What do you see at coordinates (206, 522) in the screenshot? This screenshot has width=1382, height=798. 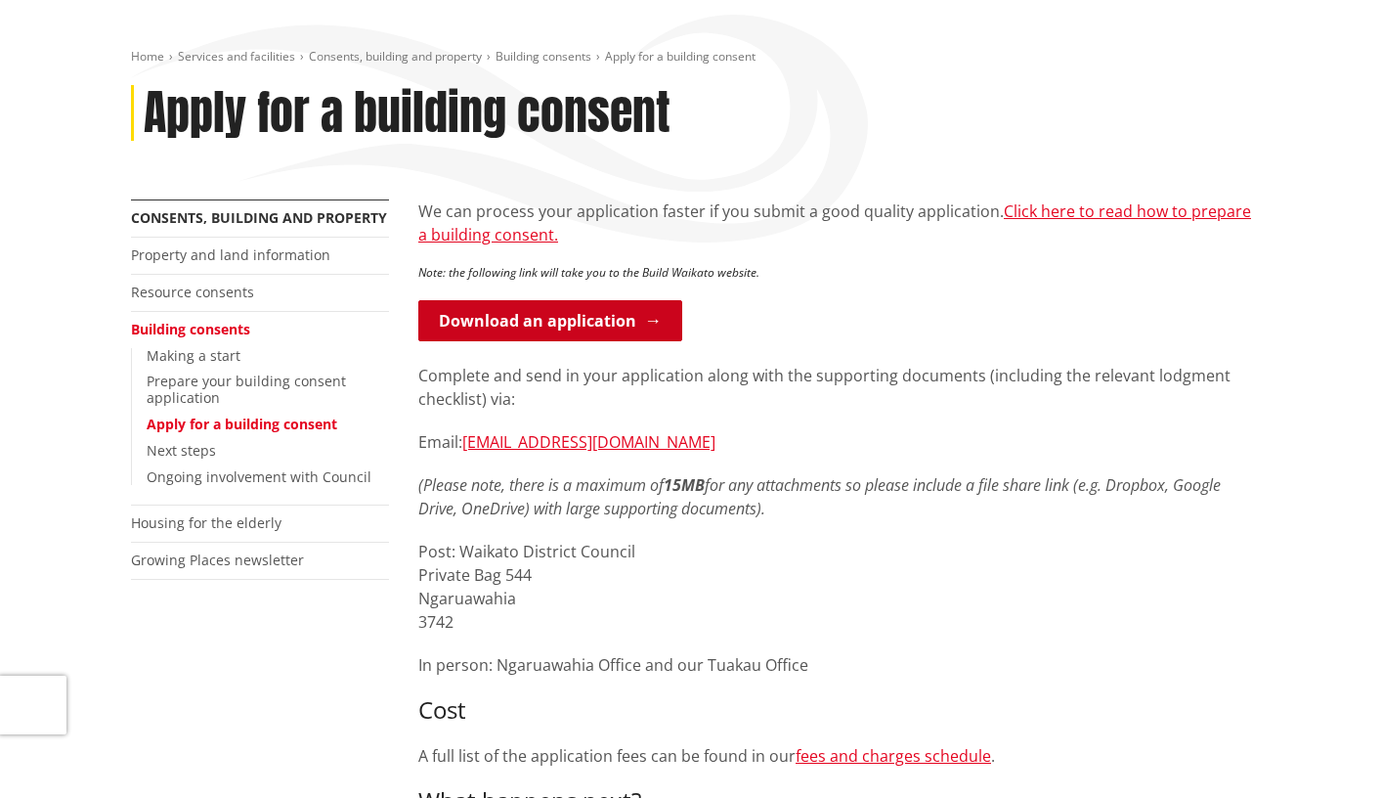 I see `a: Housing for the elderly` at bounding box center [206, 522].